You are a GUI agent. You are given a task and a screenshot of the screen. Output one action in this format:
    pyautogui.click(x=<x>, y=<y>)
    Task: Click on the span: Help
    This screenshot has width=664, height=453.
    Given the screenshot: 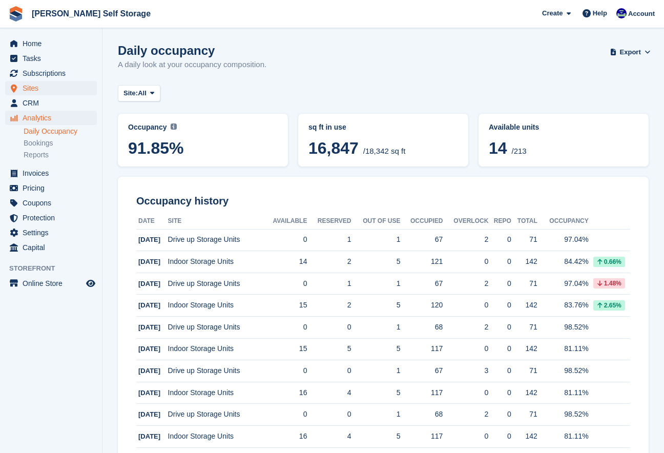 What is the action you would take?
    pyautogui.click(x=600, y=13)
    